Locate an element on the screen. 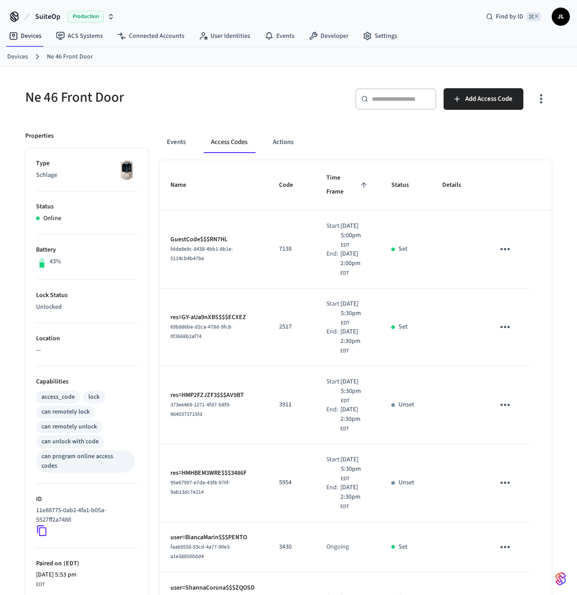 The width and height of the screenshot is (577, 595). p: 2517 is located at coordinates (291, 327).